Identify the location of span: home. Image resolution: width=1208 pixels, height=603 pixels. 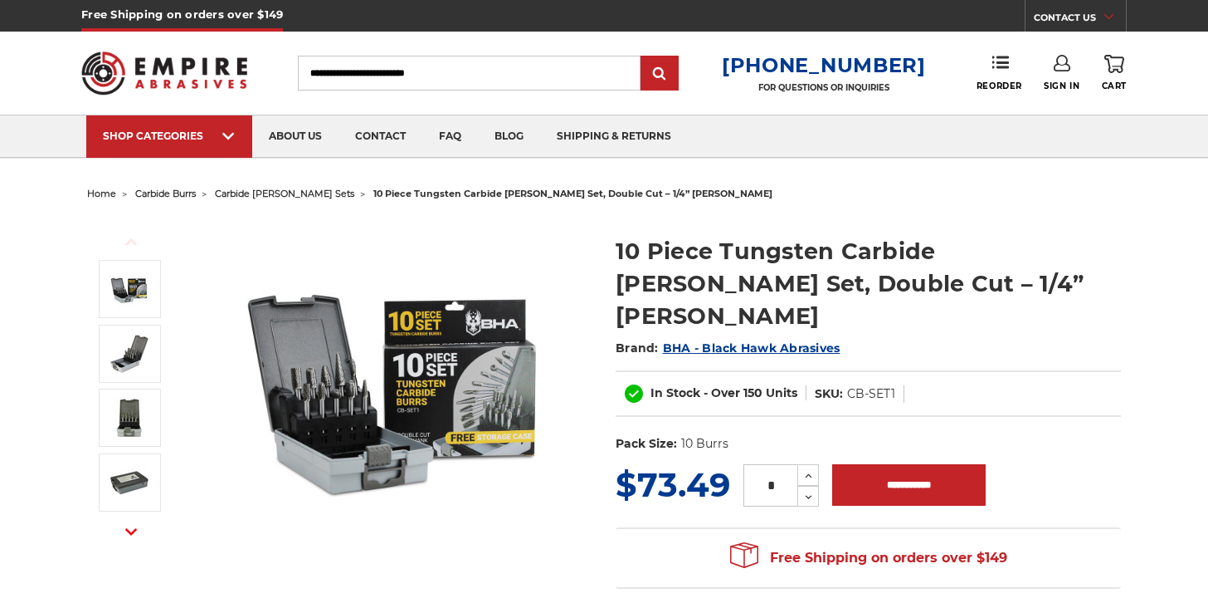
(101, 193).